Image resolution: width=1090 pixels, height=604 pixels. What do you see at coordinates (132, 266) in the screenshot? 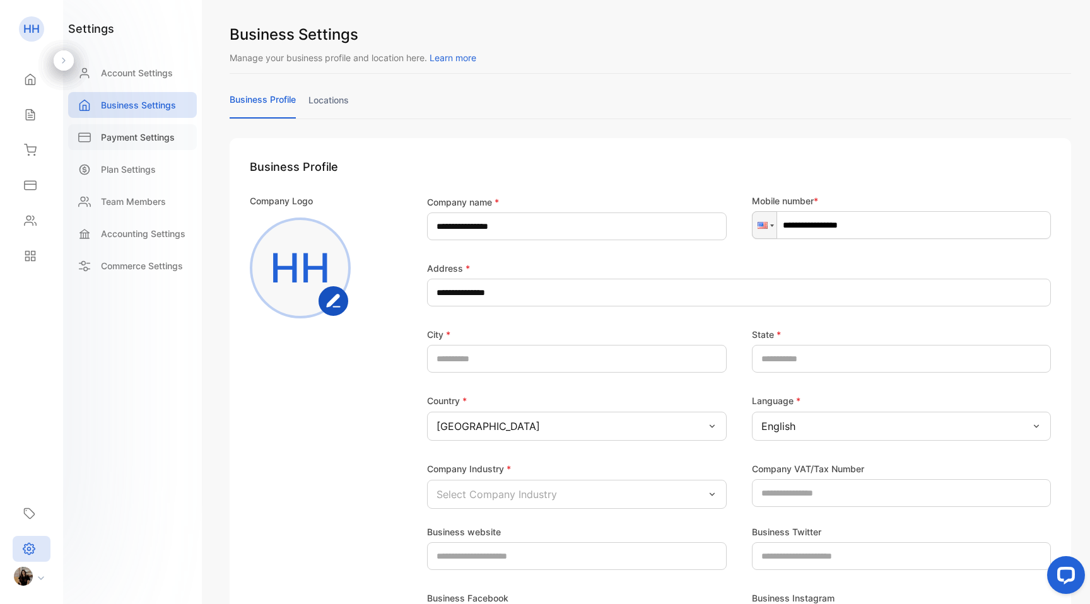
I see `a: Commerce Settings` at bounding box center [132, 266].